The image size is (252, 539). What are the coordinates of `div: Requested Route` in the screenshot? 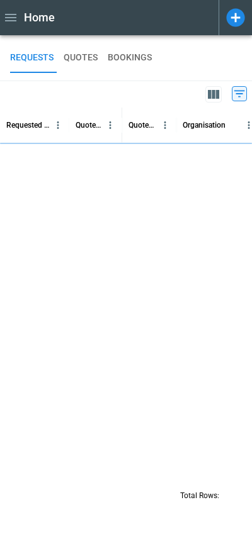 It's located at (28, 125).